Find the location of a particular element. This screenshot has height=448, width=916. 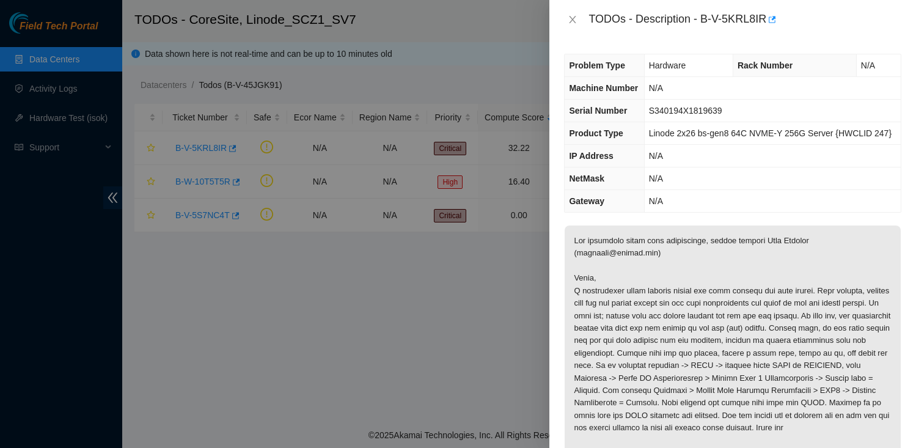

span: Product Type is located at coordinates (596, 133).